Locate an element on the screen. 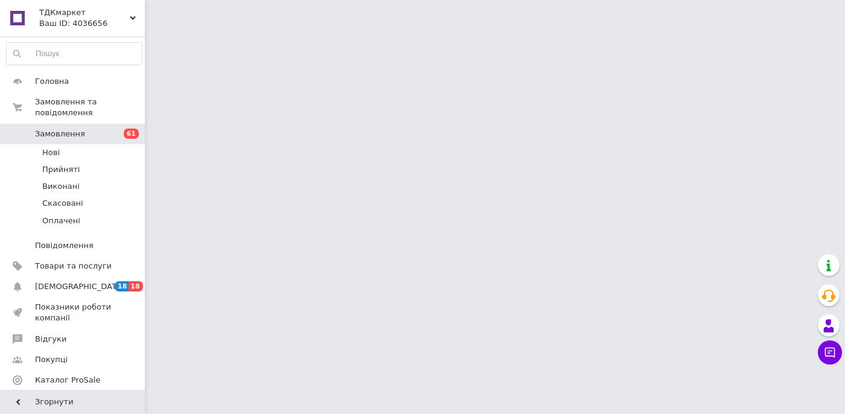 Image resolution: width=845 pixels, height=414 pixels. span: Замовлення та повідомлення is located at coordinates (90, 107).